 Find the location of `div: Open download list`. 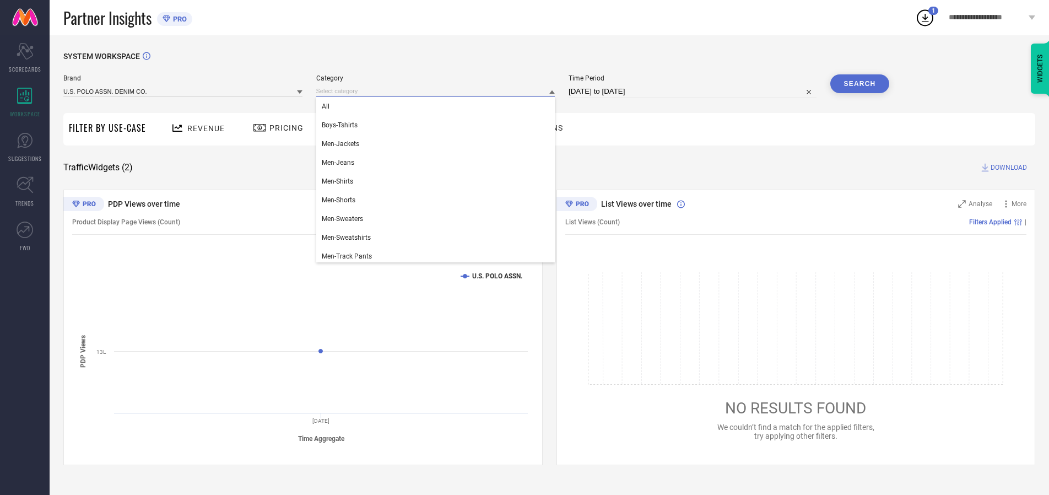

div: Open download list is located at coordinates (925, 18).